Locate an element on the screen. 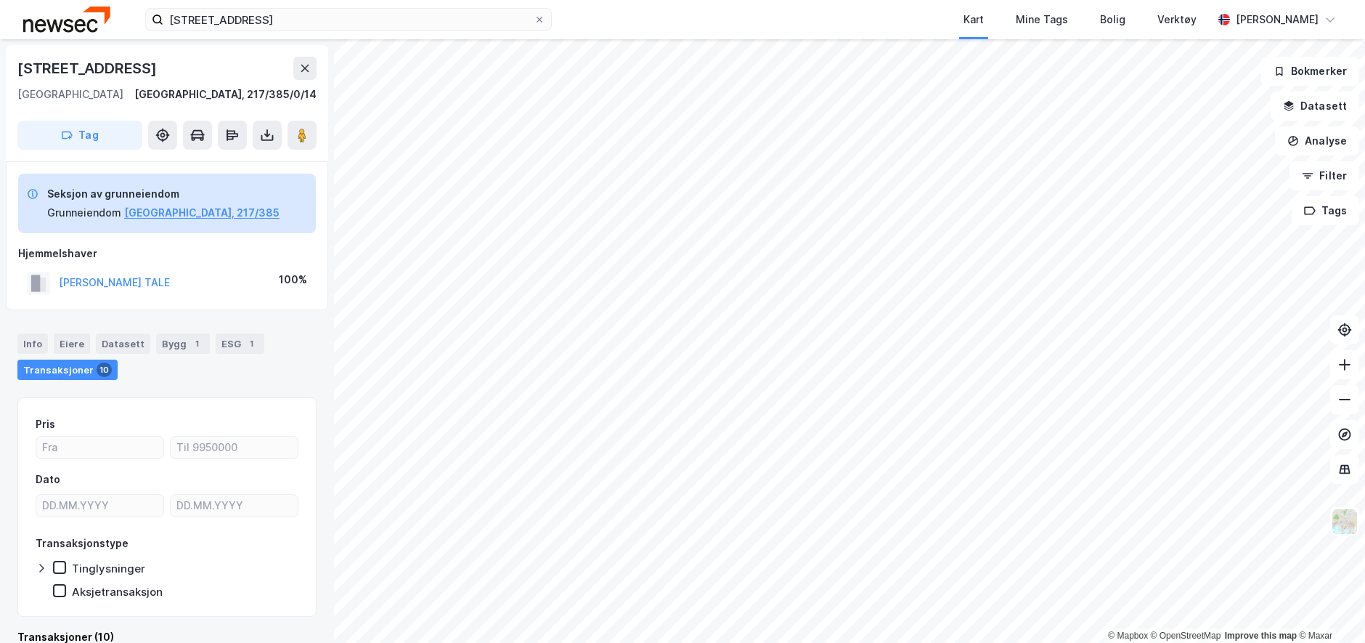 The image size is (1365, 643). button: Filter is located at coordinates (1325, 176).